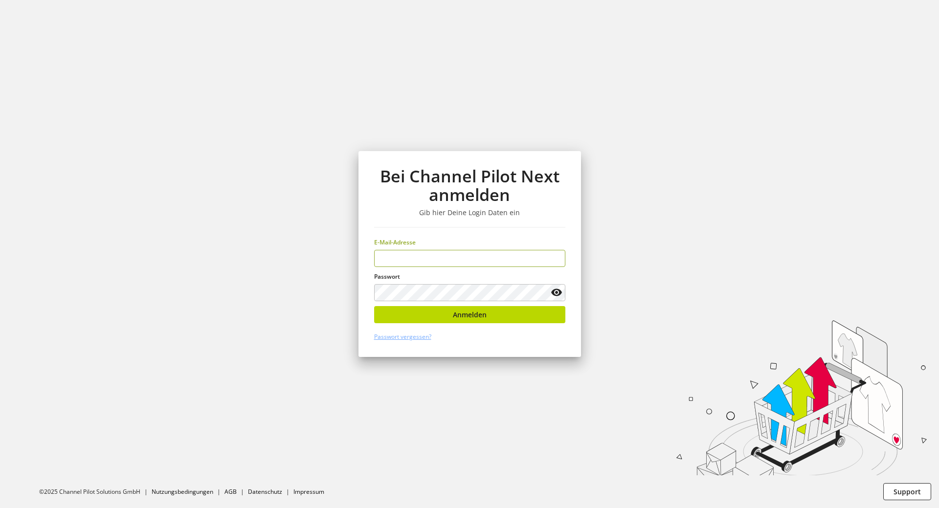 Image resolution: width=939 pixels, height=508 pixels. I want to click on li: ©2025 Channel Pilot Solutions GmbH, so click(95, 492).